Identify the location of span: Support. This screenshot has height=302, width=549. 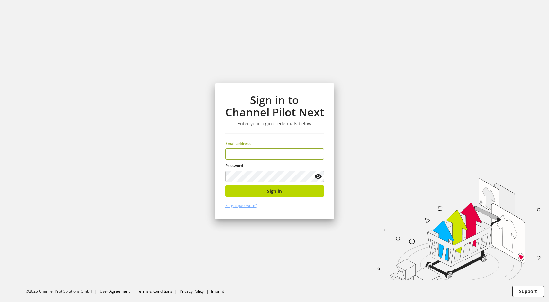
(528, 291).